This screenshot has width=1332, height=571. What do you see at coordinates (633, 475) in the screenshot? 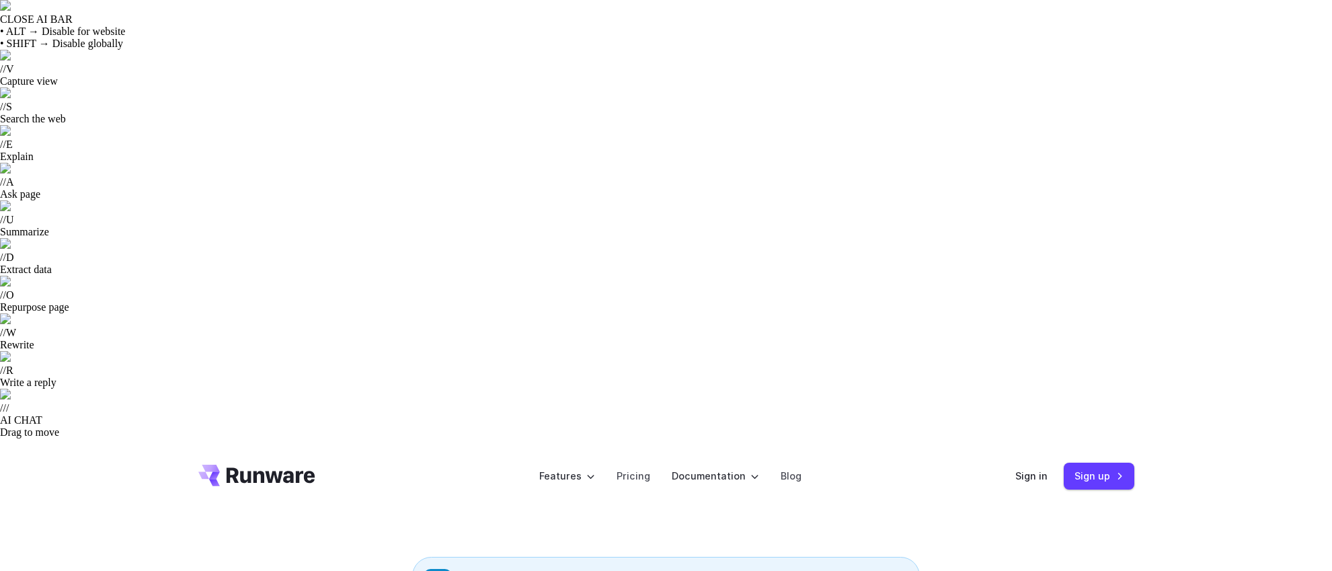
I see `a: Pricing` at bounding box center [633, 475].